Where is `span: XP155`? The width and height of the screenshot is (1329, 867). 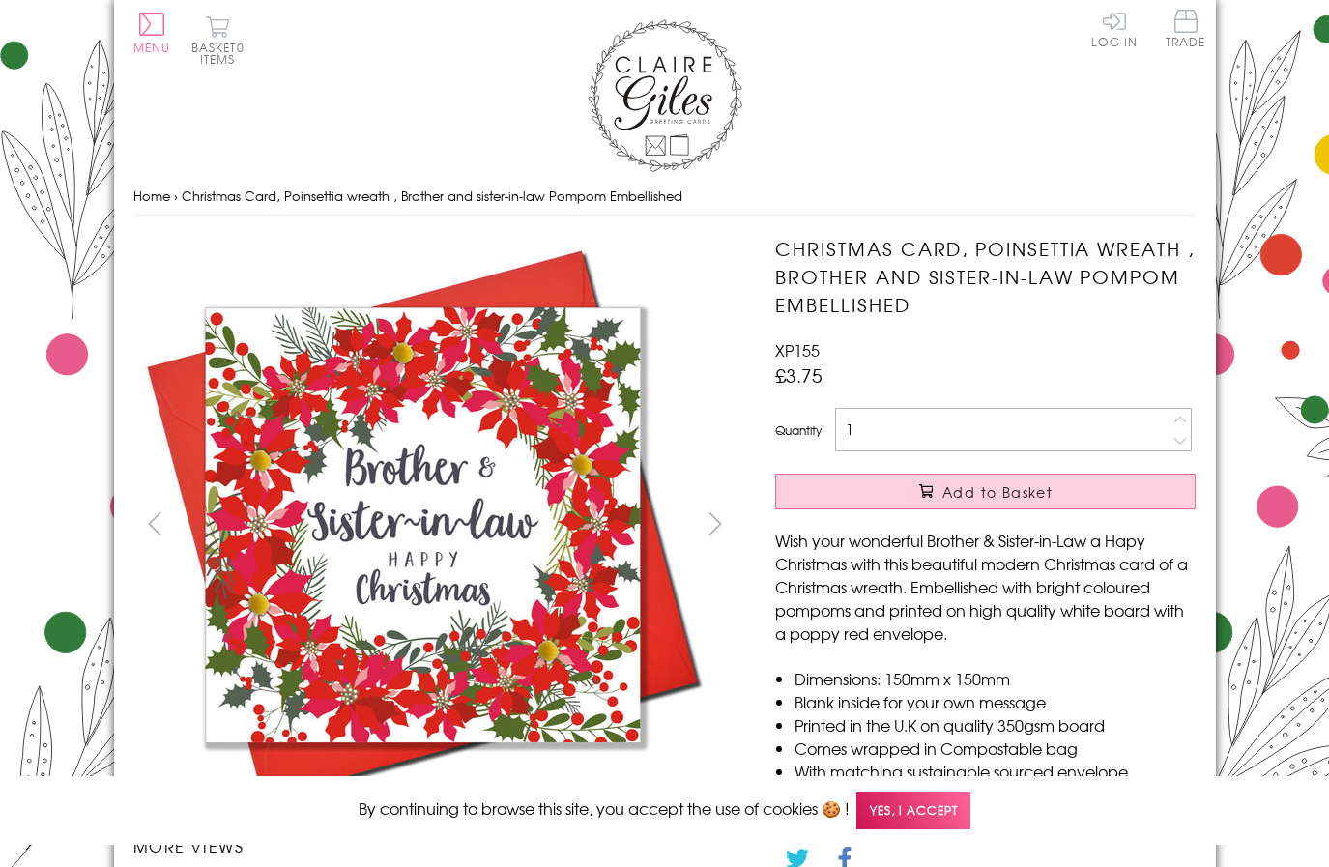 span: XP155 is located at coordinates (798, 350).